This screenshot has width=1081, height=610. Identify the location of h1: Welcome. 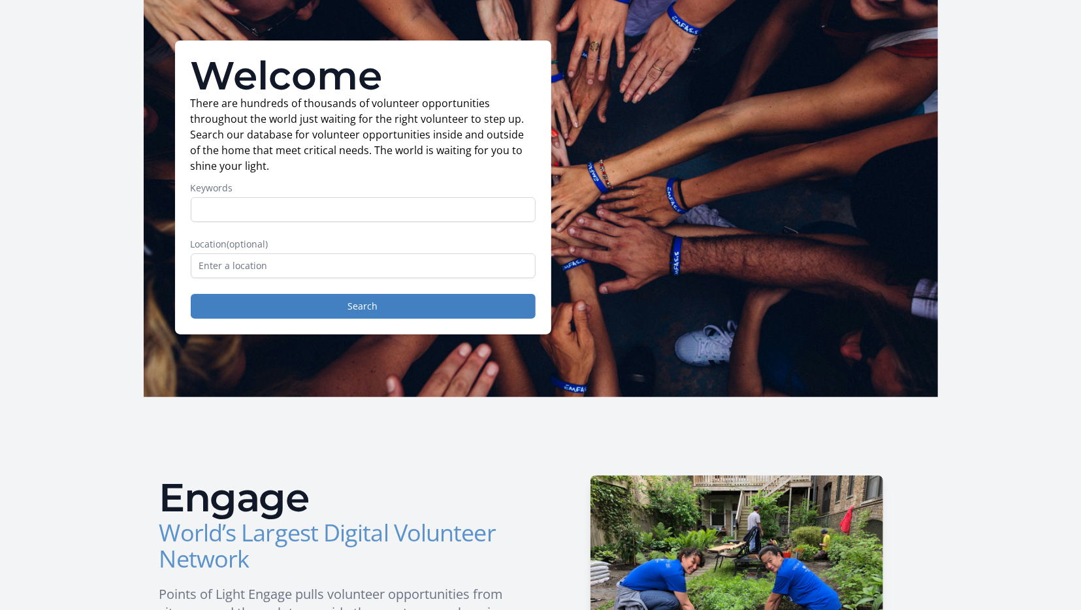
(363, 76).